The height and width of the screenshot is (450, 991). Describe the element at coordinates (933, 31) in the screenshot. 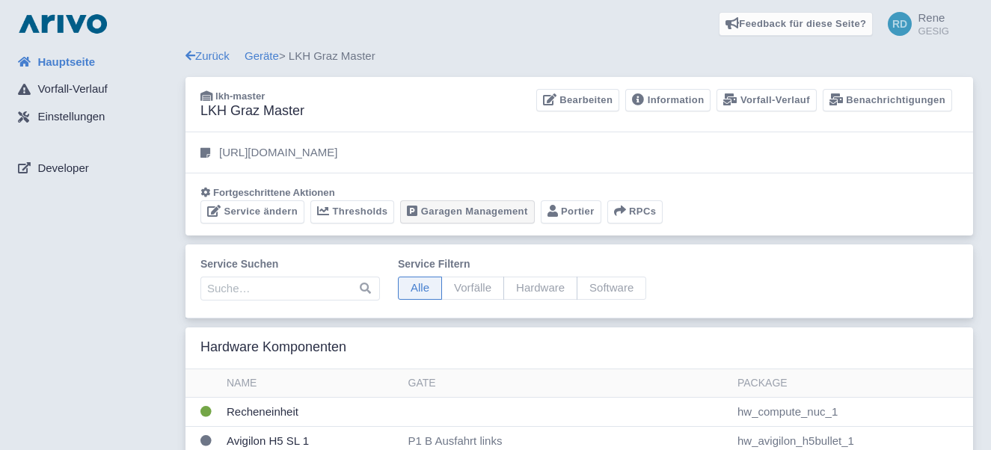

I see `small: GESIG` at that location.